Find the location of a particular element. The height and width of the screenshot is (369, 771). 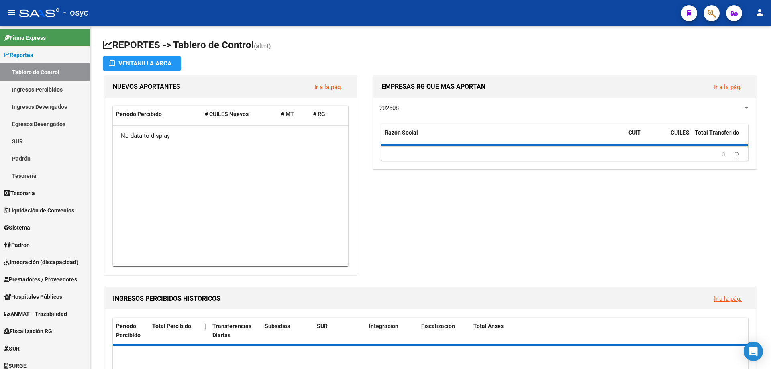

span: ANMAT - Trazabilidad is located at coordinates (35, 314).